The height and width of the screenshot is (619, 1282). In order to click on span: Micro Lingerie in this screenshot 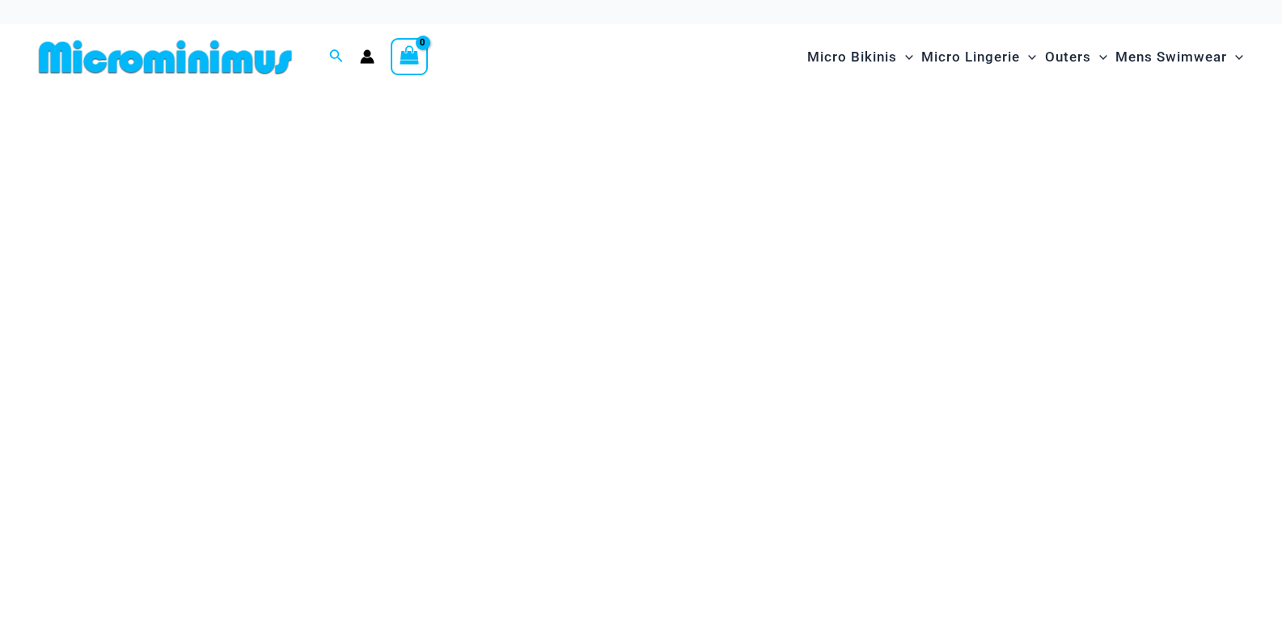, I will do `click(971, 57)`.